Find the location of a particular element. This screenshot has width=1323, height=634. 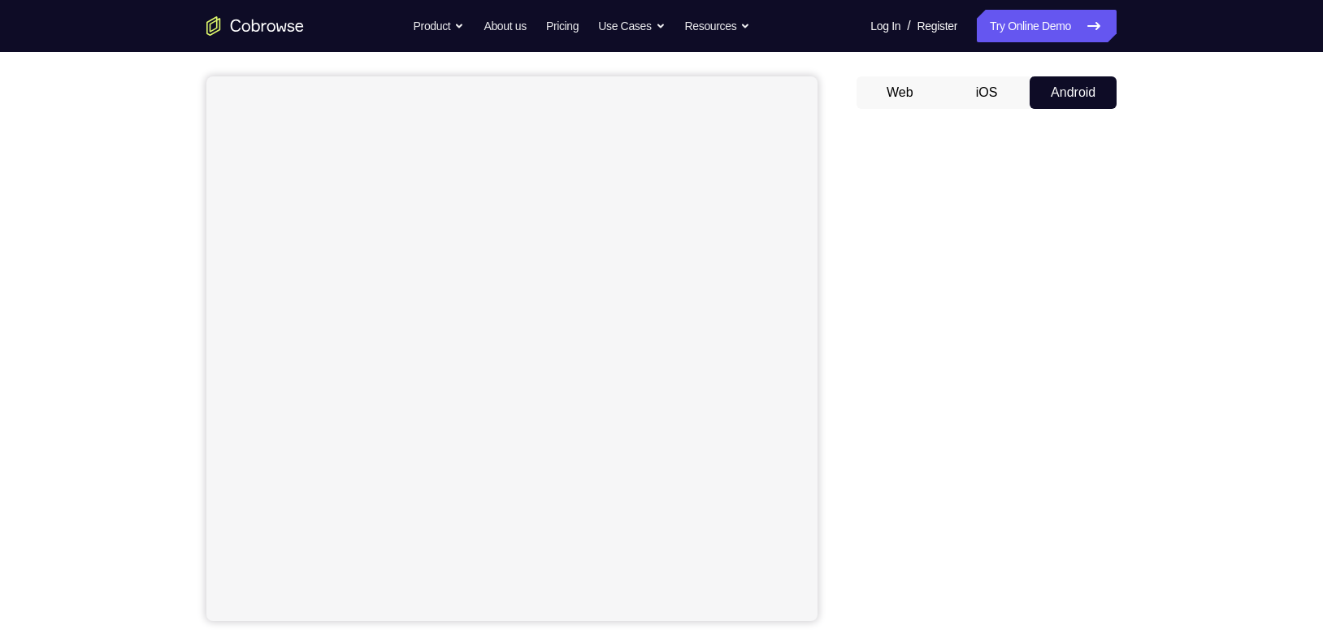

button: iOS is located at coordinates (987, 93).